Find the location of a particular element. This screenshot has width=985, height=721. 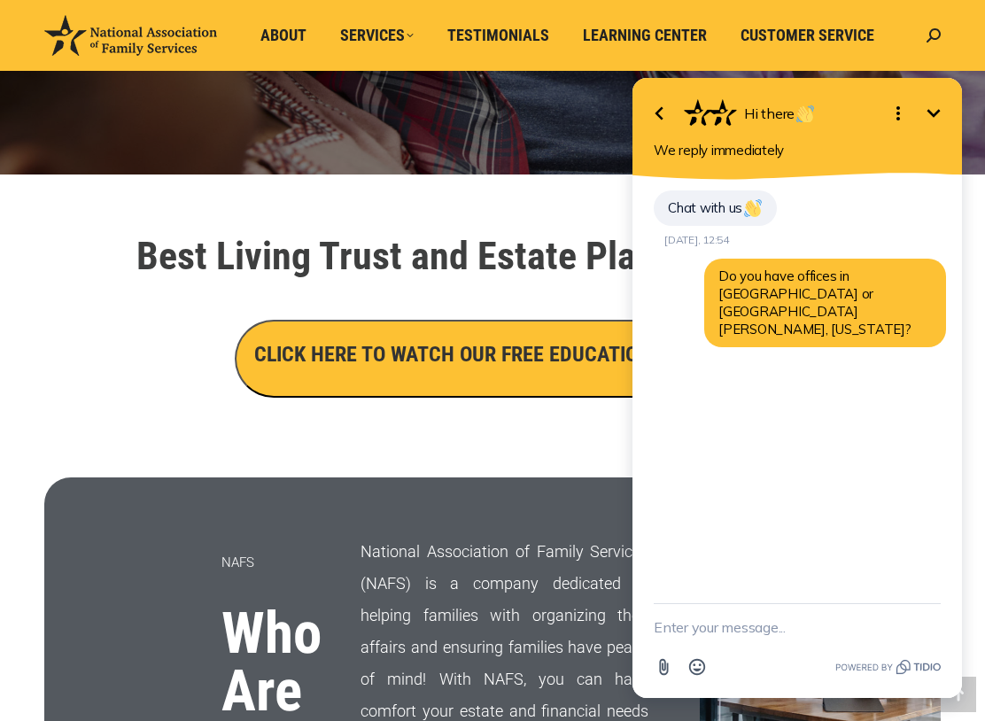

span: Hi there is located at coordinates (170, 75).